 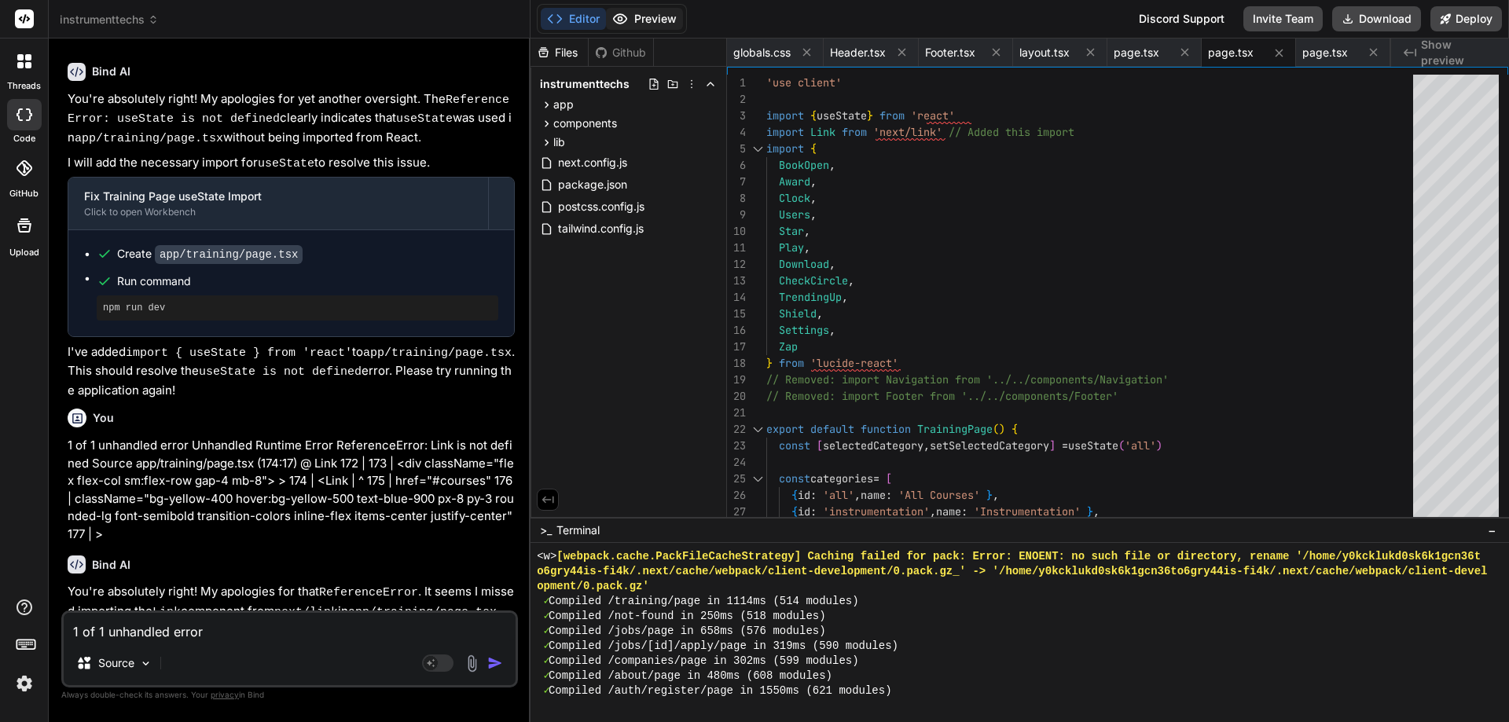 What do you see at coordinates (804, 264) in the screenshot?
I see `span: Download` at bounding box center [804, 264].